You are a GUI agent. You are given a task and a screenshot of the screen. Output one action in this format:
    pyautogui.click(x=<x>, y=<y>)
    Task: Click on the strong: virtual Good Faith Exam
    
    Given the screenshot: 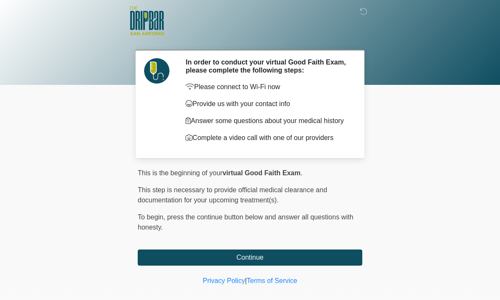 What is the action you would take?
    pyautogui.click(x=261, y=172)
    